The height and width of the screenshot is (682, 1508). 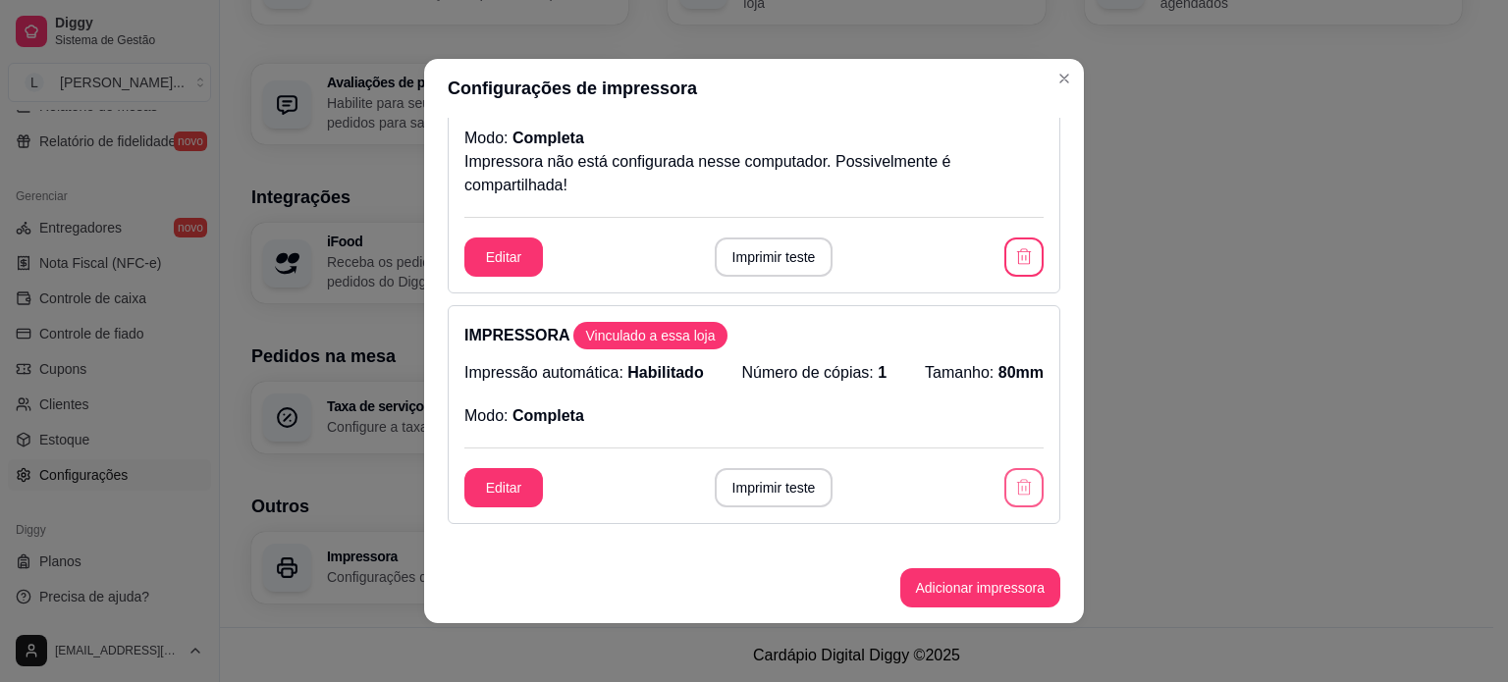 I want to click on p: Número de cópias:, so click(x=815, y=373).